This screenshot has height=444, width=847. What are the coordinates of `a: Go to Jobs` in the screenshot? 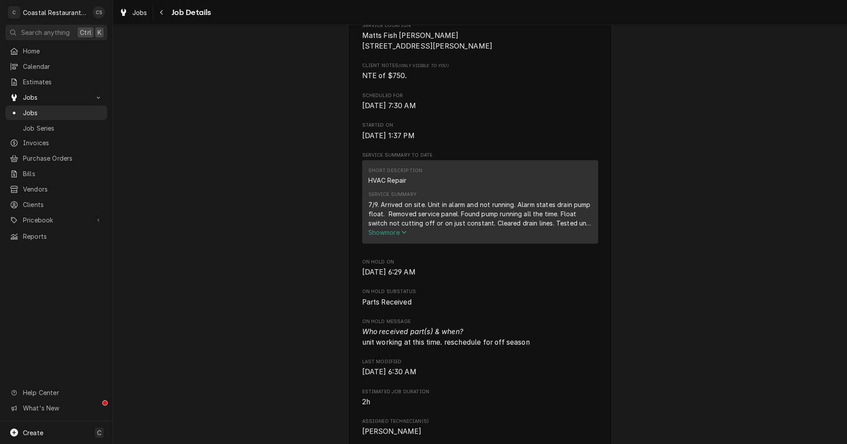 It's located at (56, 97).